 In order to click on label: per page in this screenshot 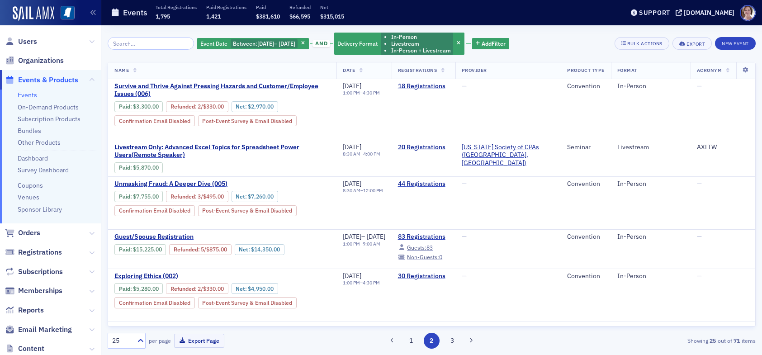, I will do `click(160, 341)`.